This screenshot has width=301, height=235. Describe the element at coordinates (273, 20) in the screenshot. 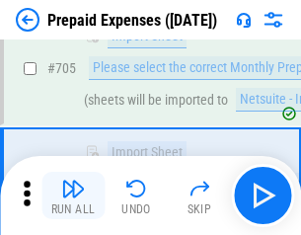

I see `img: Settings menu` at that location.